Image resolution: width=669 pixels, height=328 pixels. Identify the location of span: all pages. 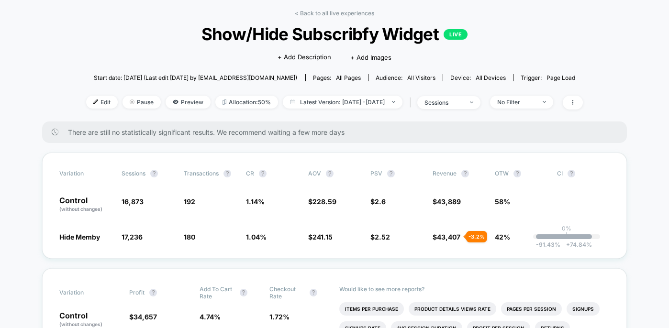
(348, 78).